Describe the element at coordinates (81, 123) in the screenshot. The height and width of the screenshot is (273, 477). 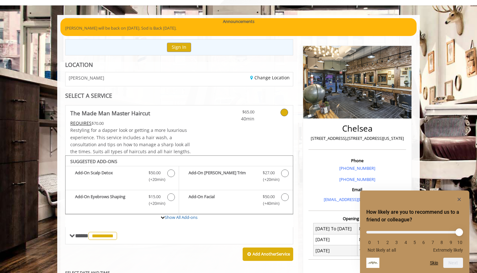
I see `span: This service needs some Advance to be paid before we block your appointment` at that location.